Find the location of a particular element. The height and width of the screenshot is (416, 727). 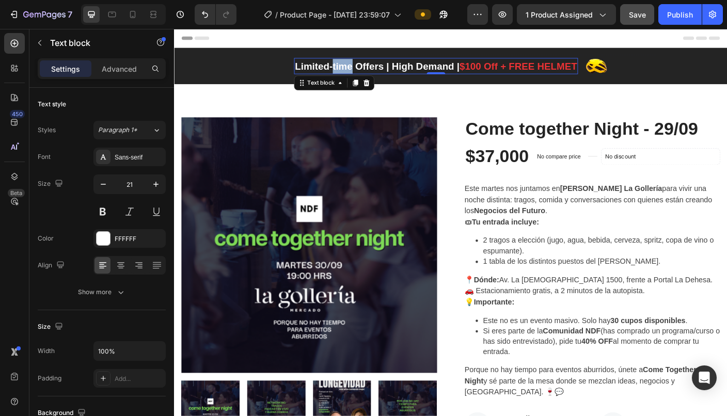

div: Color is located at coordinates (45, 238).